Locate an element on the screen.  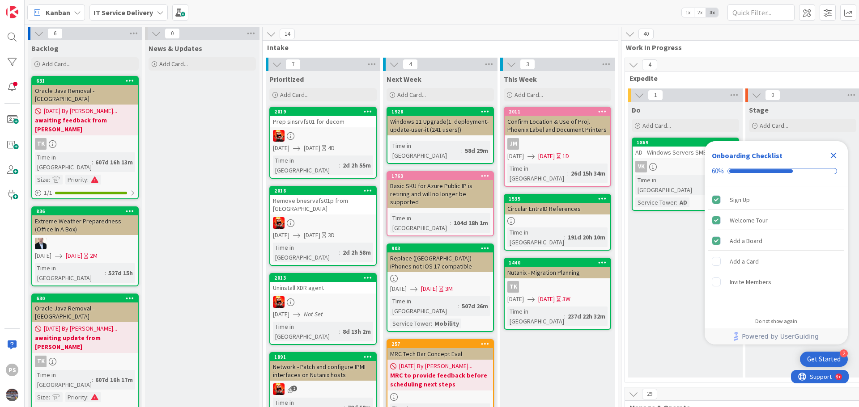
div: Sign Up is located at coordinates (739, 200).